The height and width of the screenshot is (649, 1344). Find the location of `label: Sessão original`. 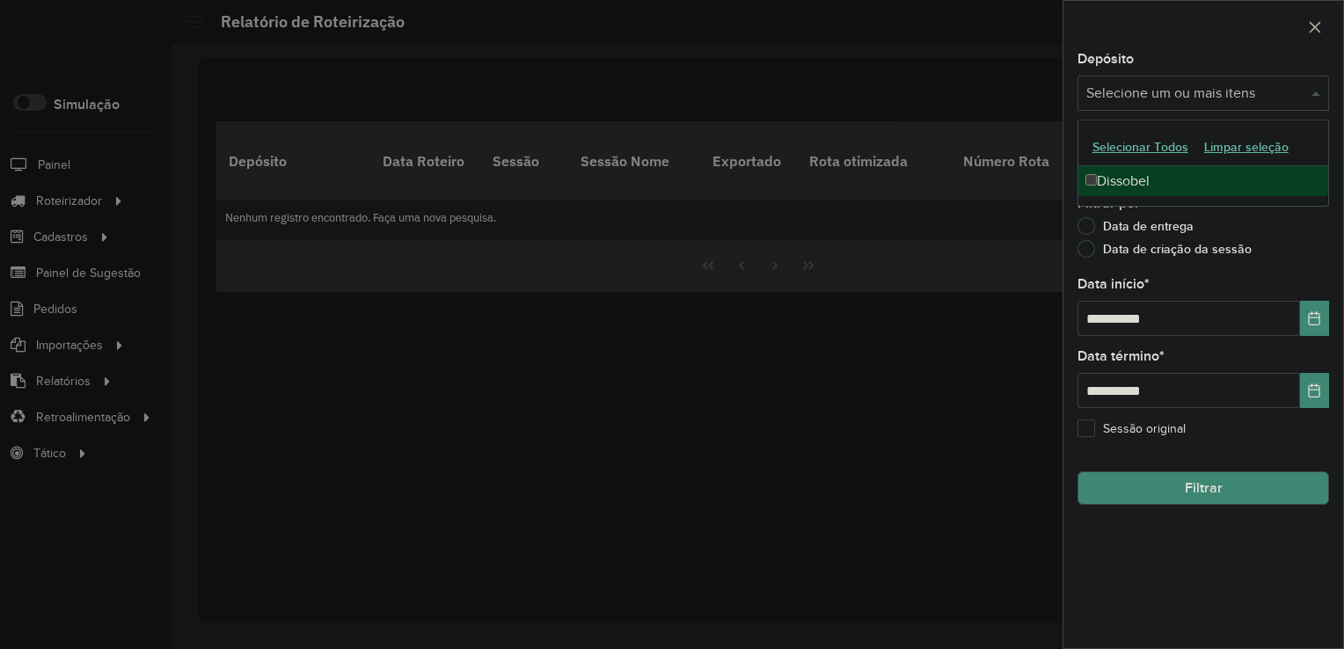

label: Sessão original is located at coordinates (1131, 428).